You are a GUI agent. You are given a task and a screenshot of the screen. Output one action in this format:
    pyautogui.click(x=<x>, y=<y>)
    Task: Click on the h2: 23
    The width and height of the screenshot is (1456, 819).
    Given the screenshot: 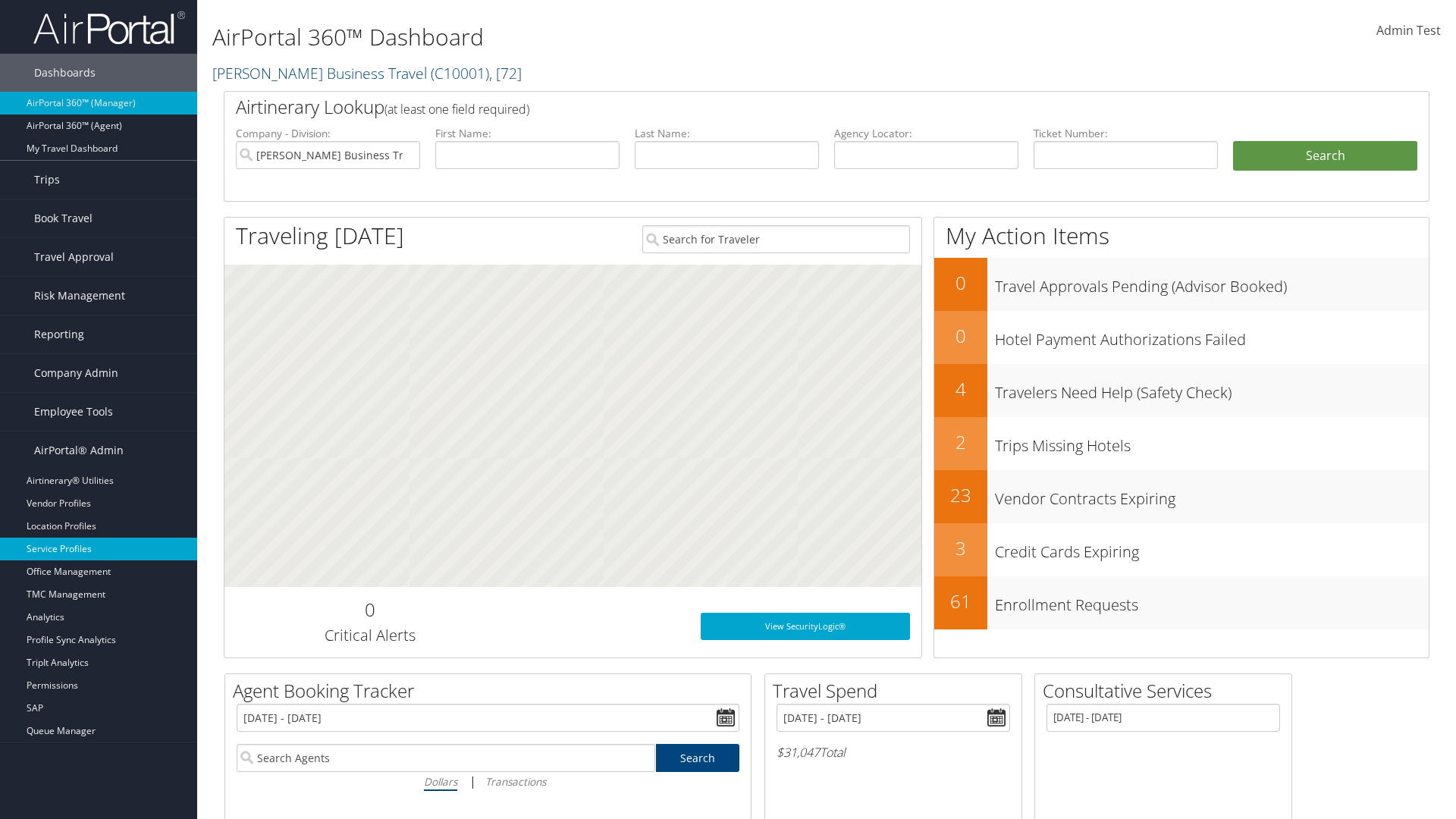 What is the action you would take?
    pyautogui.click(x=961, y=495)
    